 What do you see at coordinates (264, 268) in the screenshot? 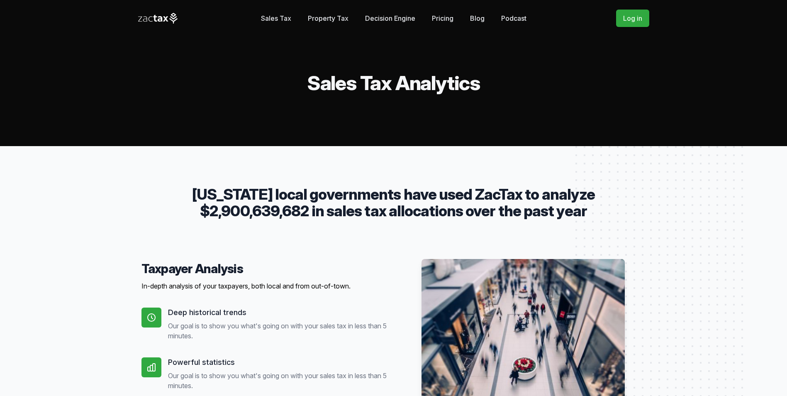
I see `h4: Taxpayer Analysis` at bounding box center [264, 268].